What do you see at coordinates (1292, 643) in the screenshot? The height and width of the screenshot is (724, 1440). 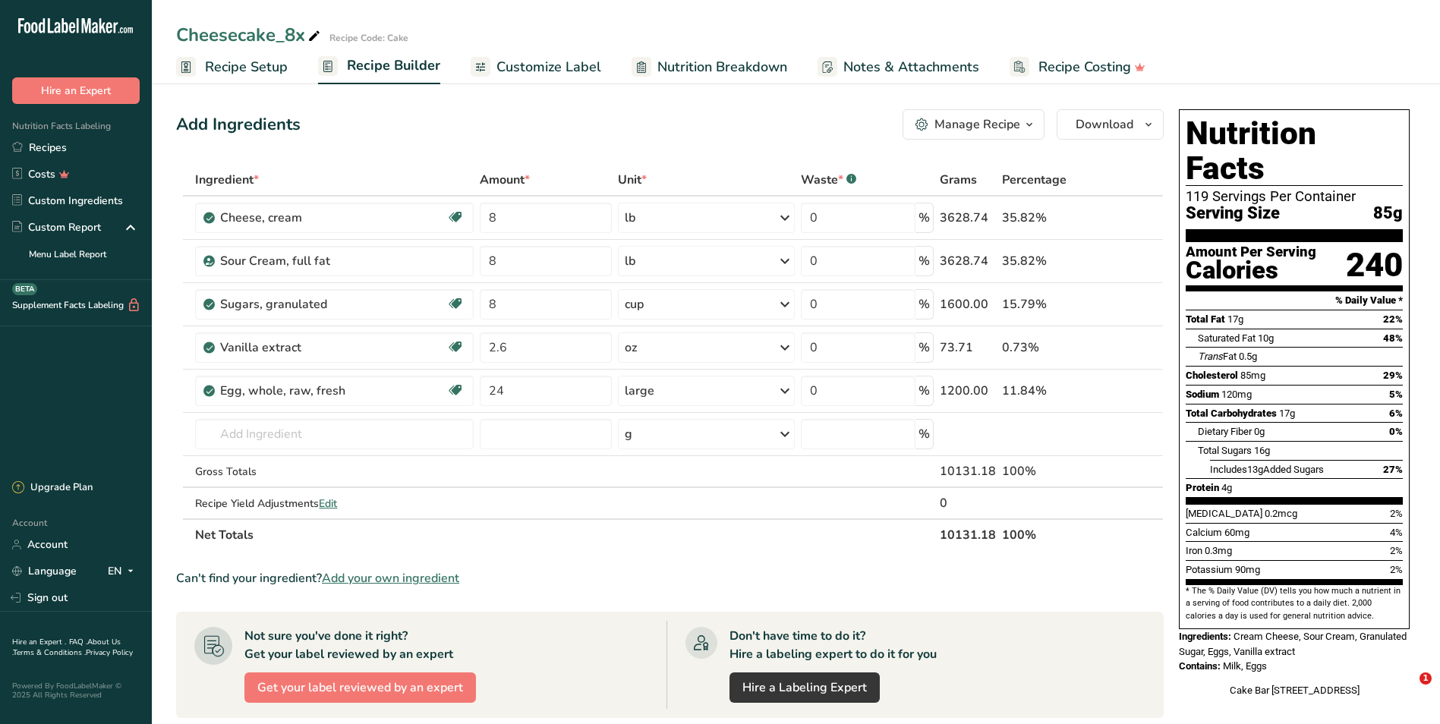 I see `span: Cream Cheese, Sour Cream, Granulated Sugar, Eggs, Vanilla extract` at bounding box center [1292, 643].